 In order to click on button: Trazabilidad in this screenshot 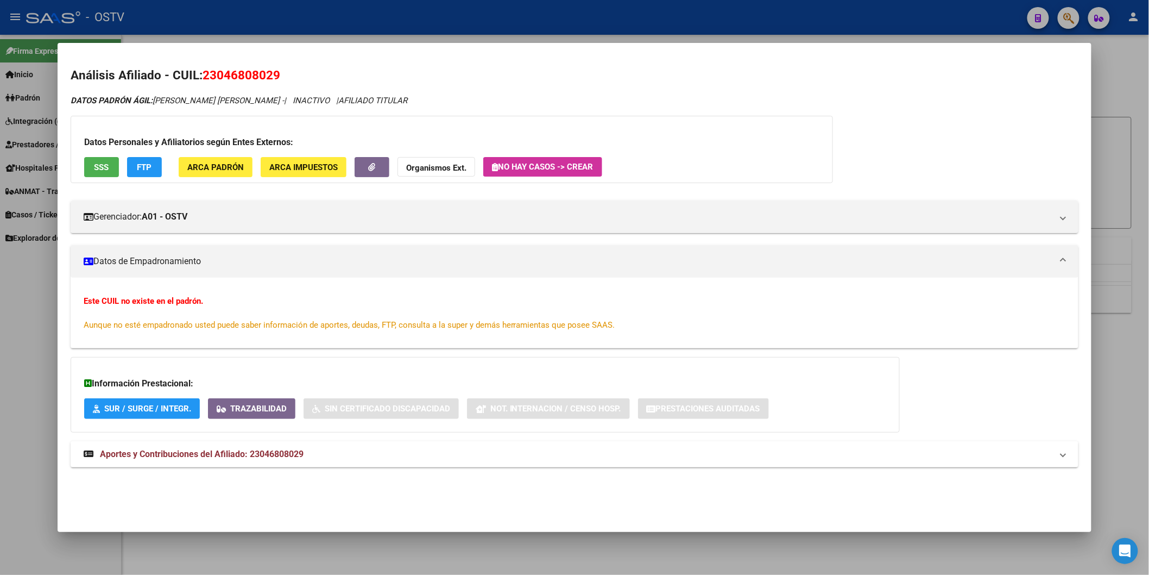, I will do `click(252, 408)`.